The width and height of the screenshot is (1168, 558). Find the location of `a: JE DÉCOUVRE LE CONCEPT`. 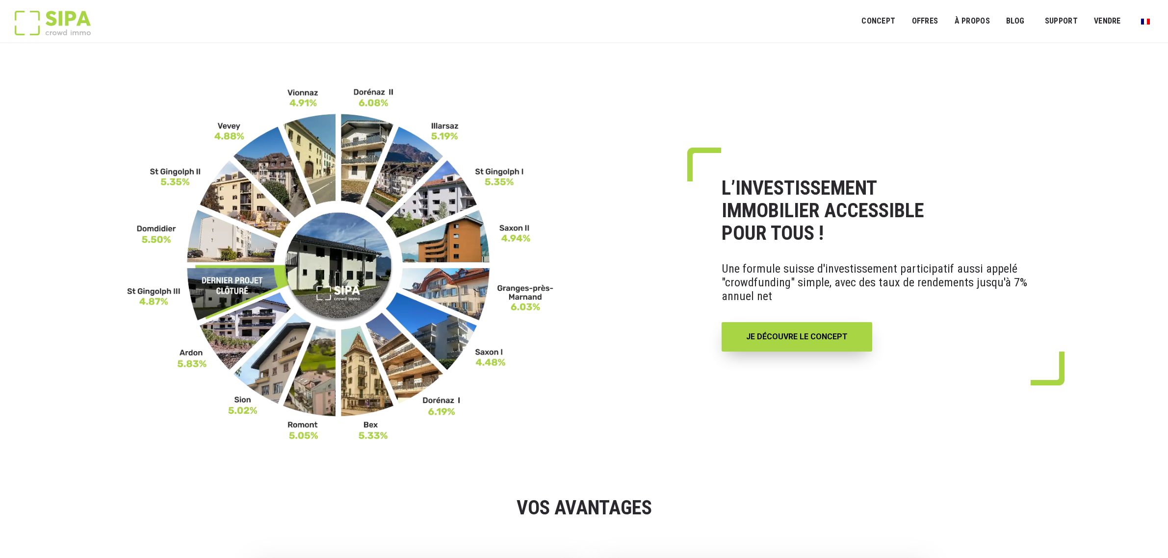

a: JE DÉCOUVRE LE CONCEPT is located at coordinates (797, 337).